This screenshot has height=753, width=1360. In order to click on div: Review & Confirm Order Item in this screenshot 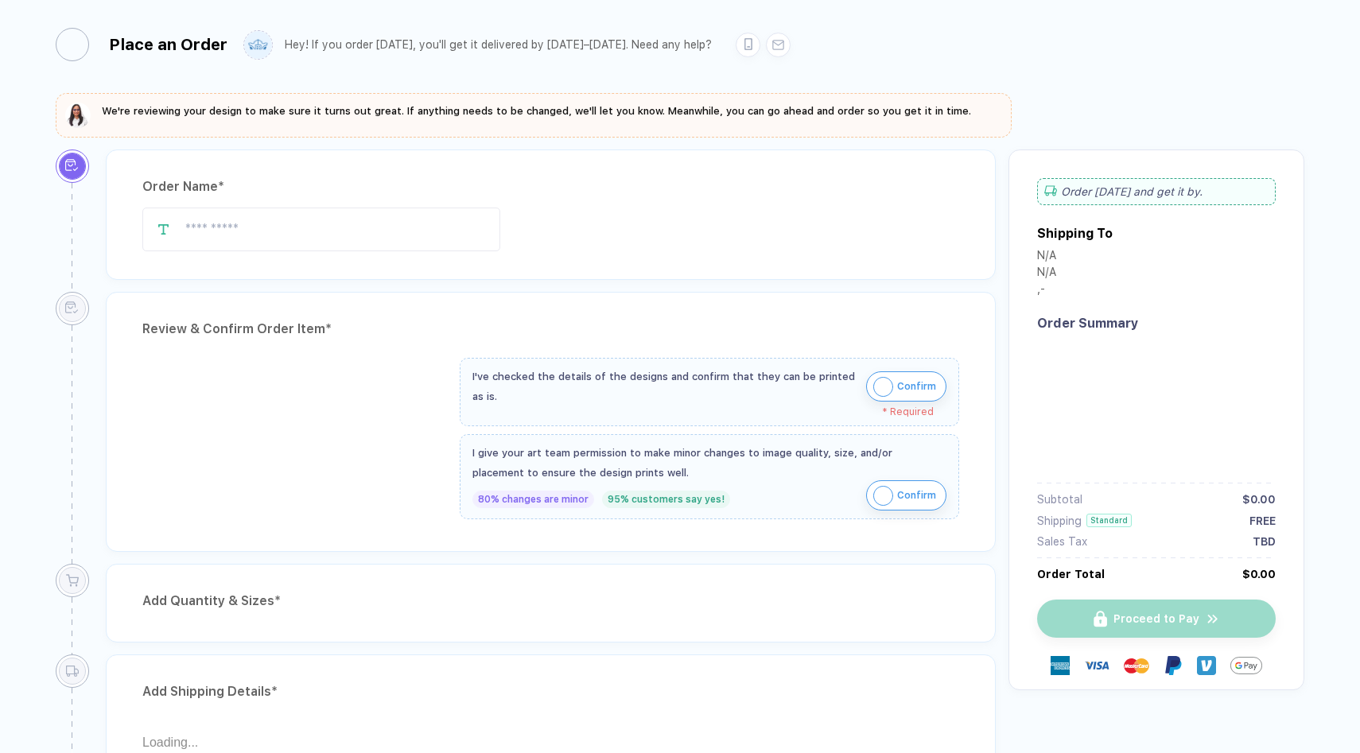, I will do `click(550, 329)`.